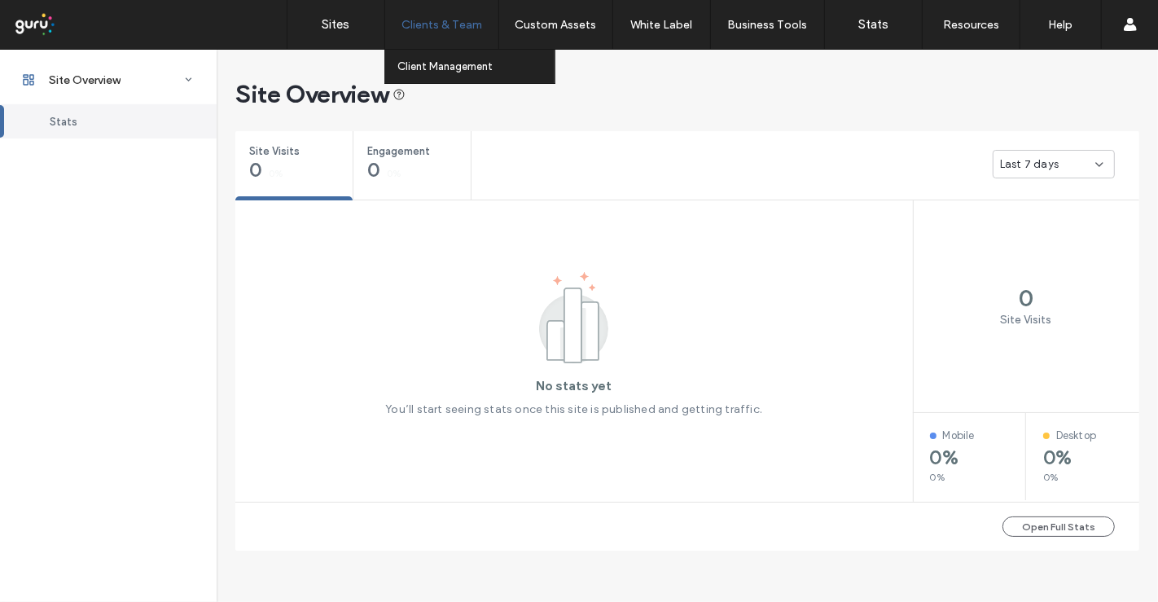 This screenshot has height=602, width=1158. Describe the element at coordinates (573, 409) in the screenshot. I see `span: You’ll start seeing stats once this site is published and getting traffic.` at that location.